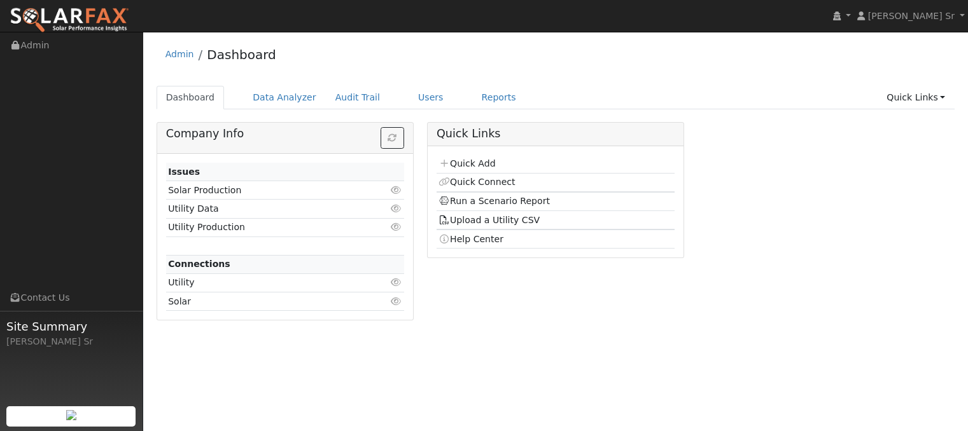  I want to click on td: Utility Production, so click(266, 227).